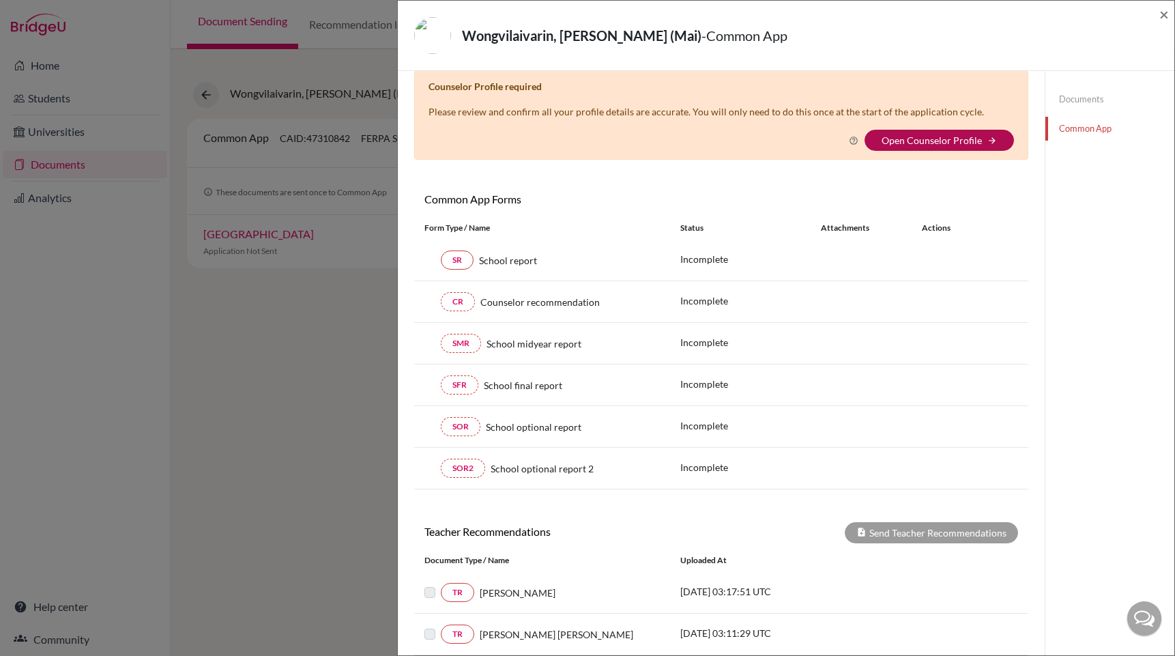 Image resolution: width=1175 pixels, height=656 pixels. What do you see at coordinates (1110, 99) in the screenshot?
I see `a: Documents` at bounding box center [1110, 99].